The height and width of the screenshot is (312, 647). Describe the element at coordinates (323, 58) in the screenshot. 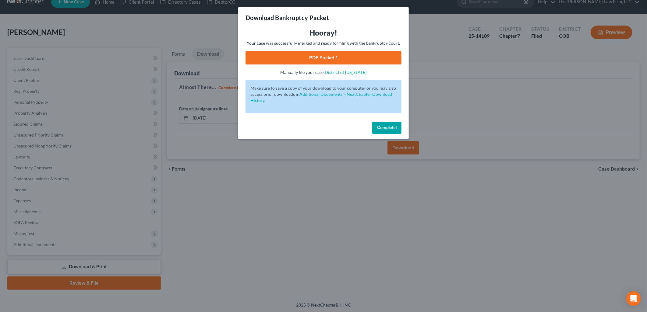

I see `a: PDF Packet 1` at that location.